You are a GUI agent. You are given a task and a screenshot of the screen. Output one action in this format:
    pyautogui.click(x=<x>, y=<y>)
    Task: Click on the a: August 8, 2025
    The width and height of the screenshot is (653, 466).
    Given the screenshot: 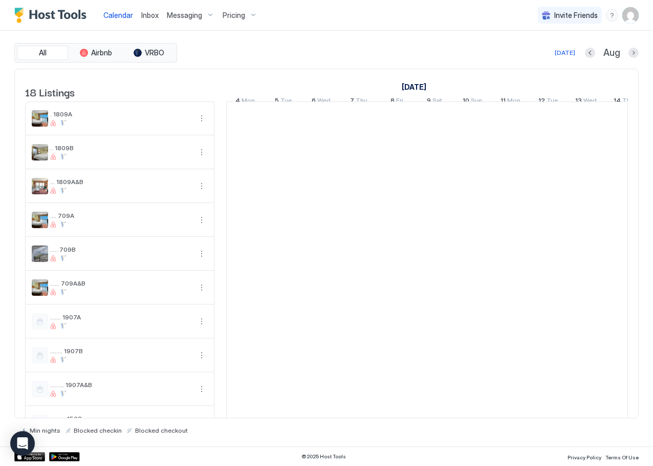 What is the action you would take?
    pyautogui.click(x=397, y=101)
    